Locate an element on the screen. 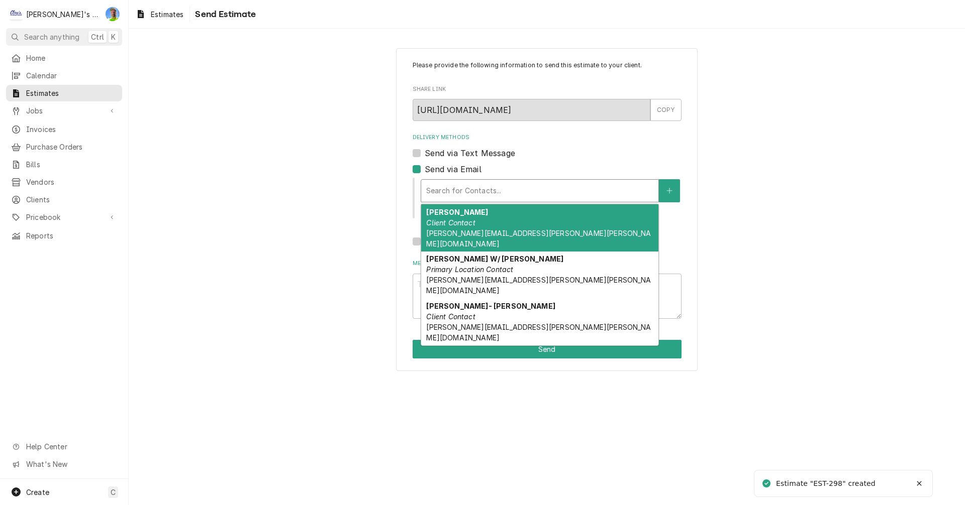 The width and height of the screenshot is (965, 505). div: Estimate "EST-298" created is located at coordinates (826, 484).